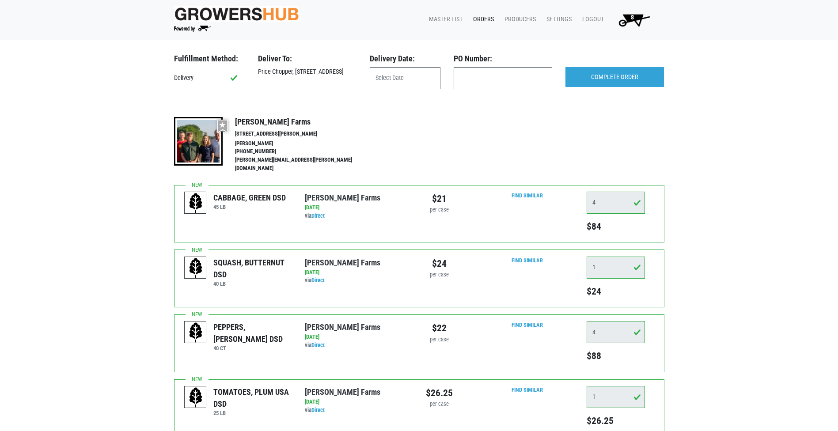  What do you see at coordinates (307, 59) in the screenshot?
I see `h3: Deliver To:` at bounding box center [307, 59].